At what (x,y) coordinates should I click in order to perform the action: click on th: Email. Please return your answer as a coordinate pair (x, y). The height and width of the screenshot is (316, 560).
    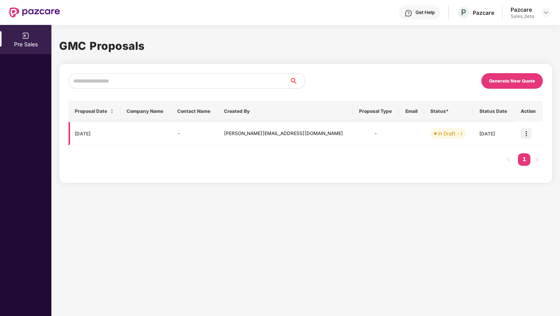
    Looking at the image, I should click on (411, 111).